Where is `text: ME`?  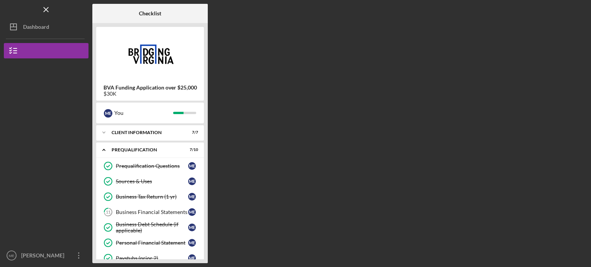
text: ME is located at coordinates (12, 256).